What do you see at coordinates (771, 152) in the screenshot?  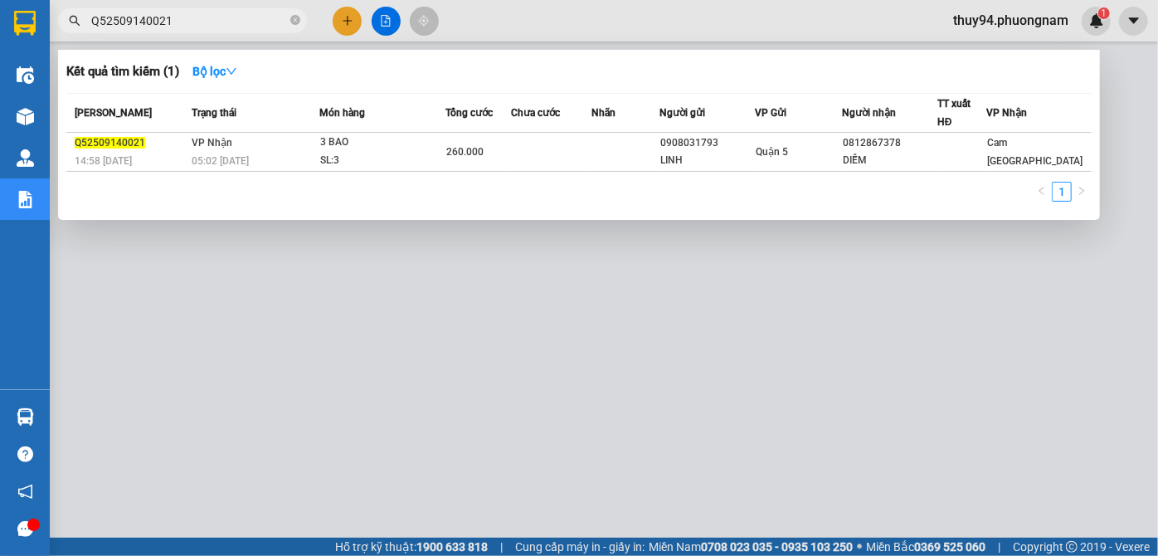 I see `span: Quận 5` at bounding box center [771, 152].